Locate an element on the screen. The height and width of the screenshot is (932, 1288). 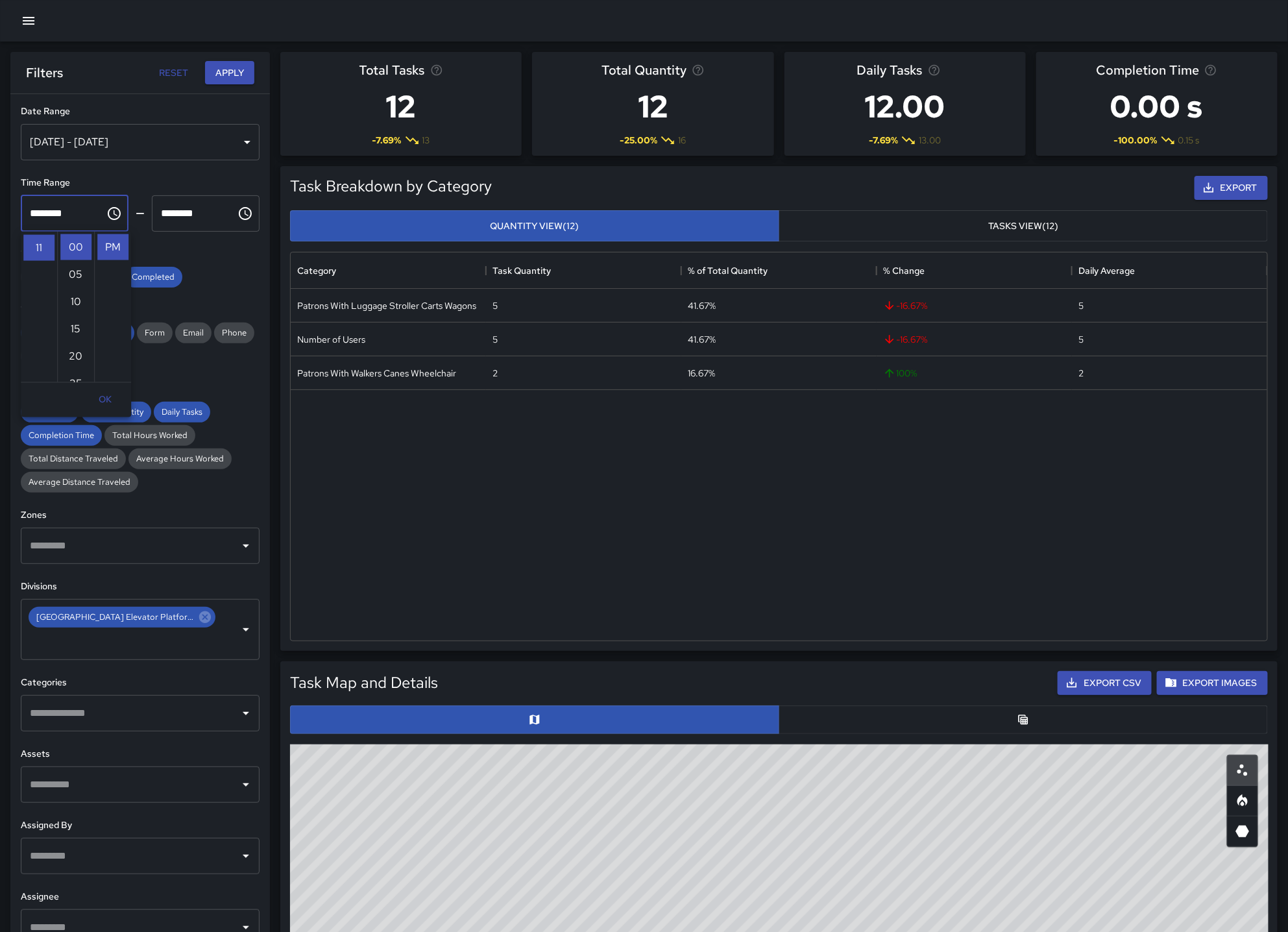
span: 100 % is located at coordinates (900, 373).